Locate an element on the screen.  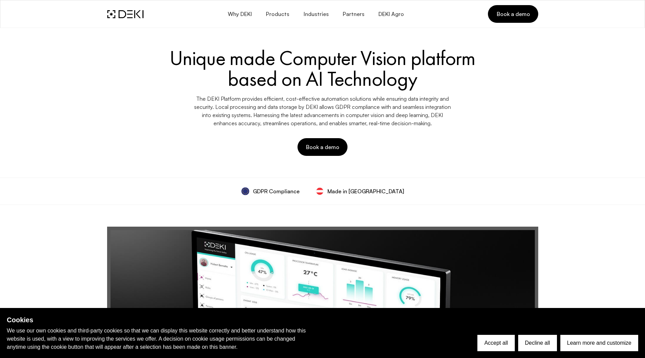
button: Learn more and customize is located at coordinates (599, 343).